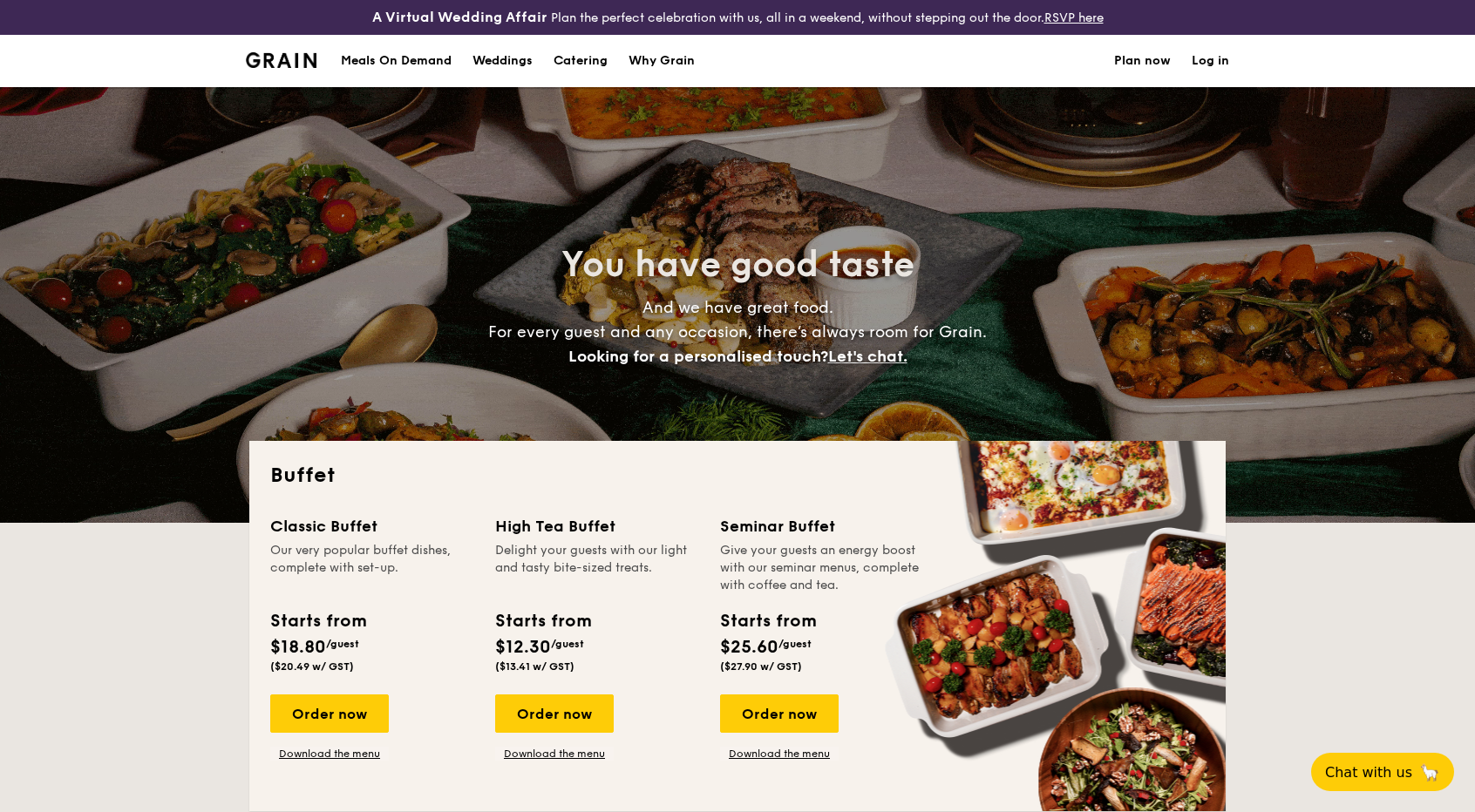 The width and height of the screenshot is (1475, 812). I want to click on span: $18.80, so click(298, 647).